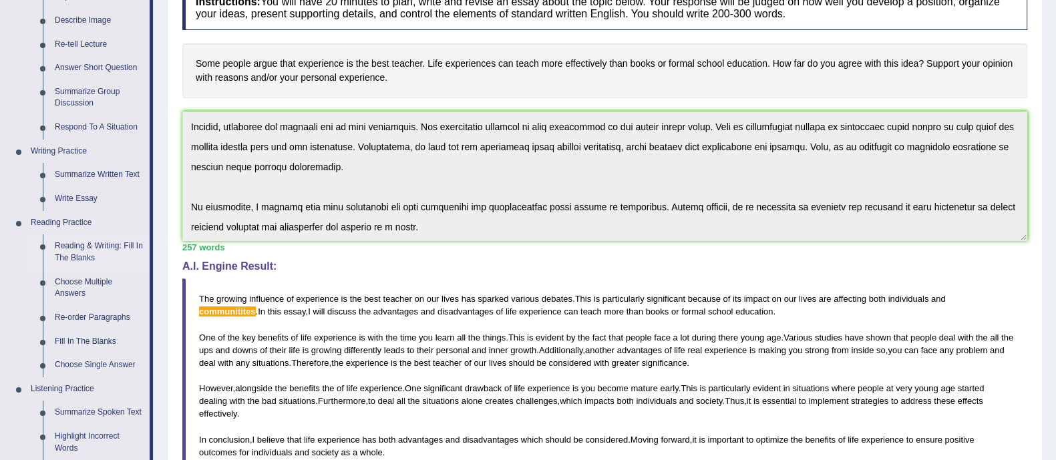 The height and width of the screenshot is (460, 1056). What do you see at coordinates (959, 440) in the screenshot?
I see `span: positive` at bounding box center [959, 440].